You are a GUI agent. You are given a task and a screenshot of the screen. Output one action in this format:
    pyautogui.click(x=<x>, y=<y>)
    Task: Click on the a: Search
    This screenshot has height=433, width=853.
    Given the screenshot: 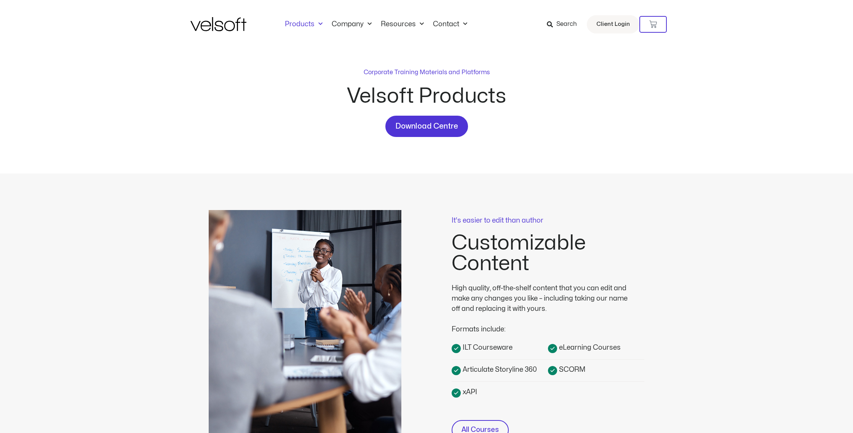 What is the action you would take?
    pyautogui.click(x=564, y=24)
    